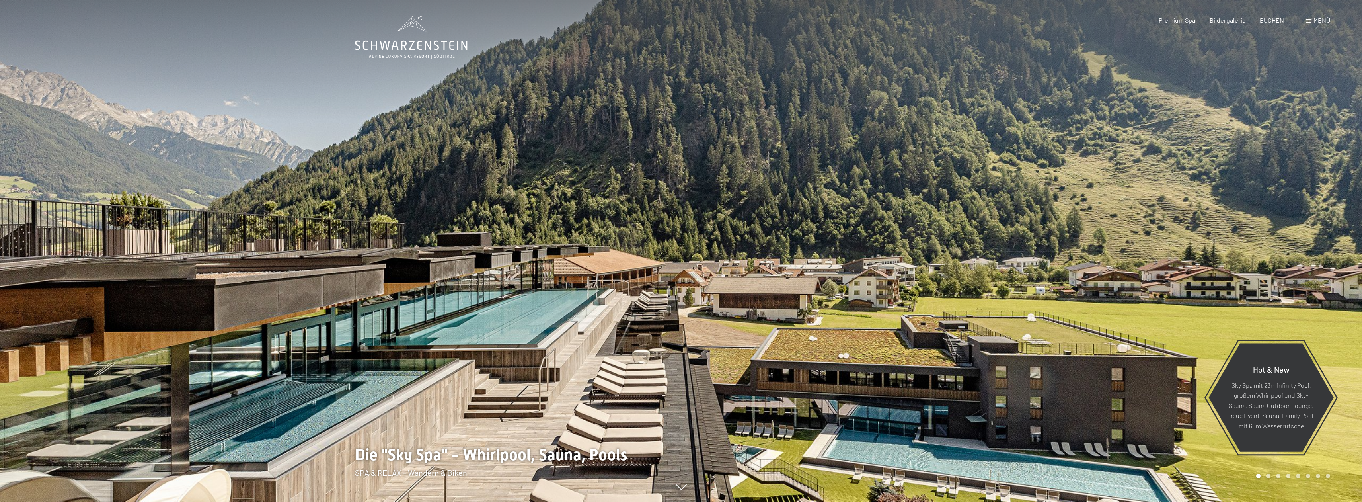 The image size is (1362, 502). Describe the element at coordinates (1228, 20) in the screenshot. I see `span: Bildergalerie` at that location.